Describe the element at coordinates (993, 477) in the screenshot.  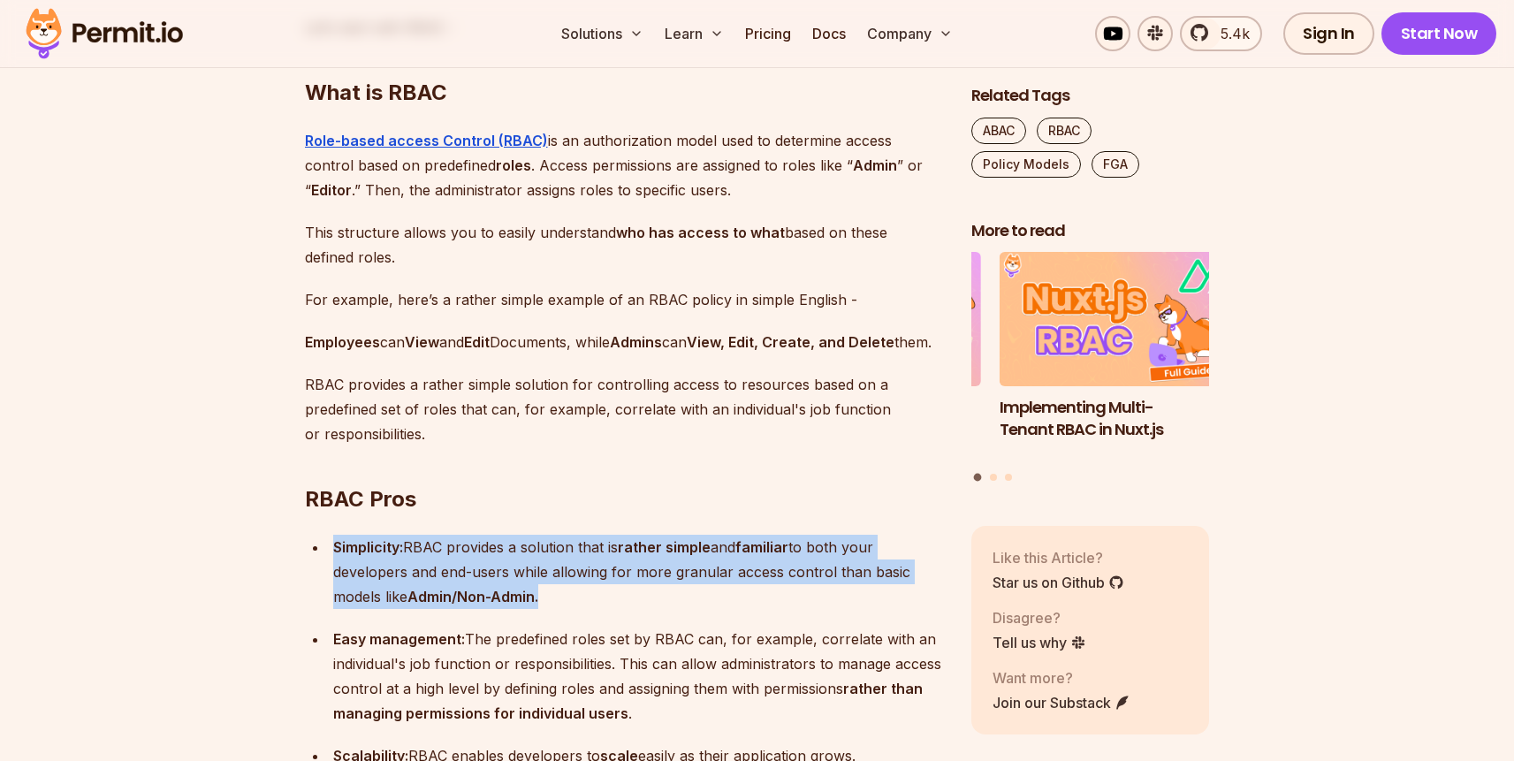
I see `button: Go to slide 2` at that location.